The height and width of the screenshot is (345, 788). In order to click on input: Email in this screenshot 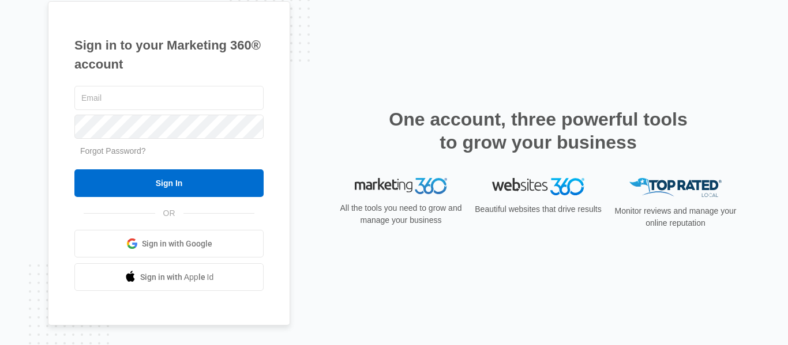, I will do `click(169, 98)`.